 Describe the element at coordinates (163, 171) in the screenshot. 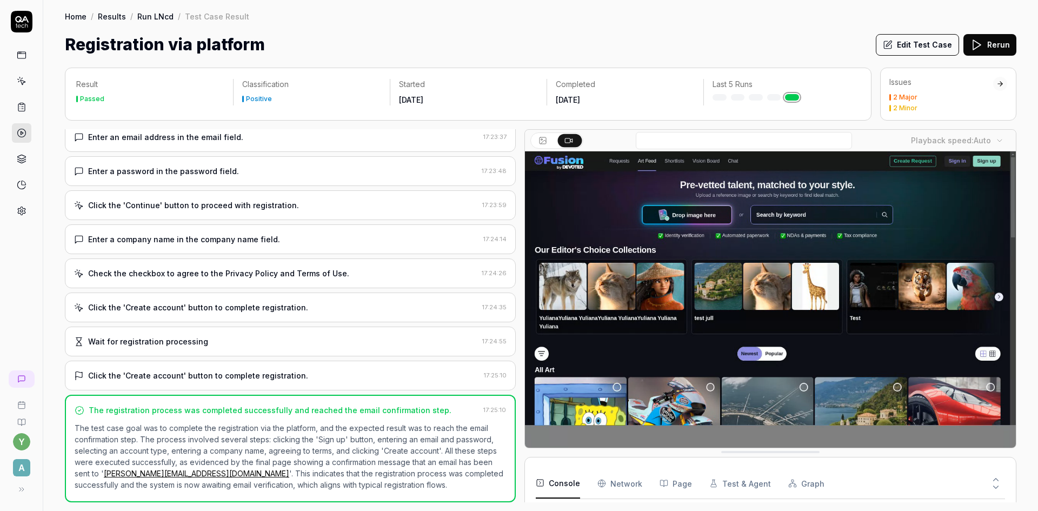

I see `div: Enter a password in the password field.` at that location.